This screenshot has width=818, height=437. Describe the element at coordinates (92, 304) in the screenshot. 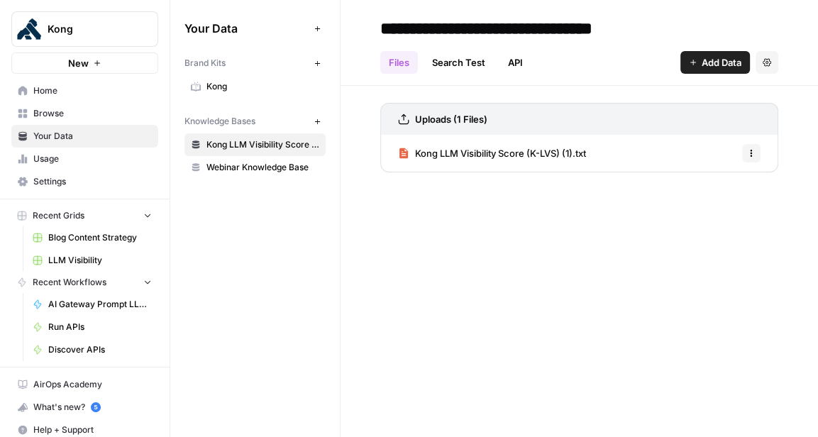

I see `a: AI Gateway Prompt LLM Visibility` at that location.